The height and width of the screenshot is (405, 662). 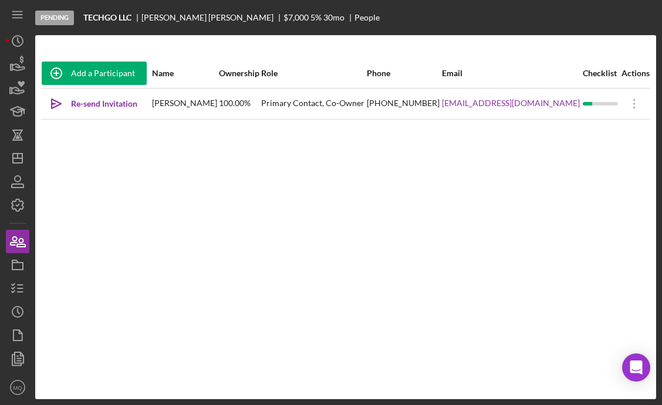 What do you see at coordinates (239, 73) in the screenshot?
I see `div: Ownership` at bounding box center [239, 73].